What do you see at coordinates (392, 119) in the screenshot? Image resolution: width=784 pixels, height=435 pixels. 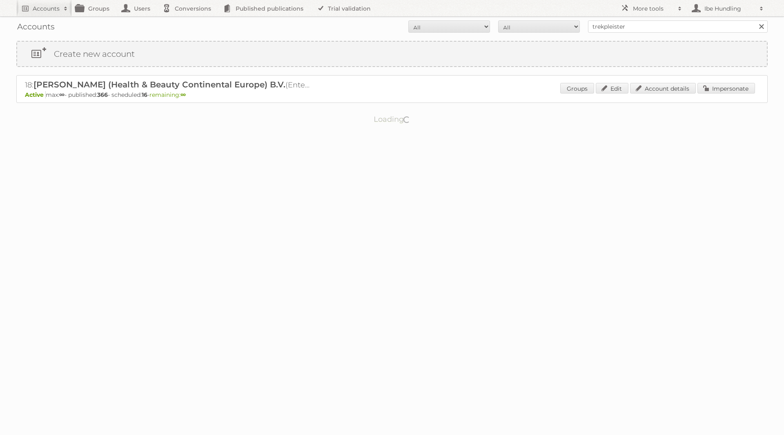 I see `p: Loading` at bounding box center [392, 119].